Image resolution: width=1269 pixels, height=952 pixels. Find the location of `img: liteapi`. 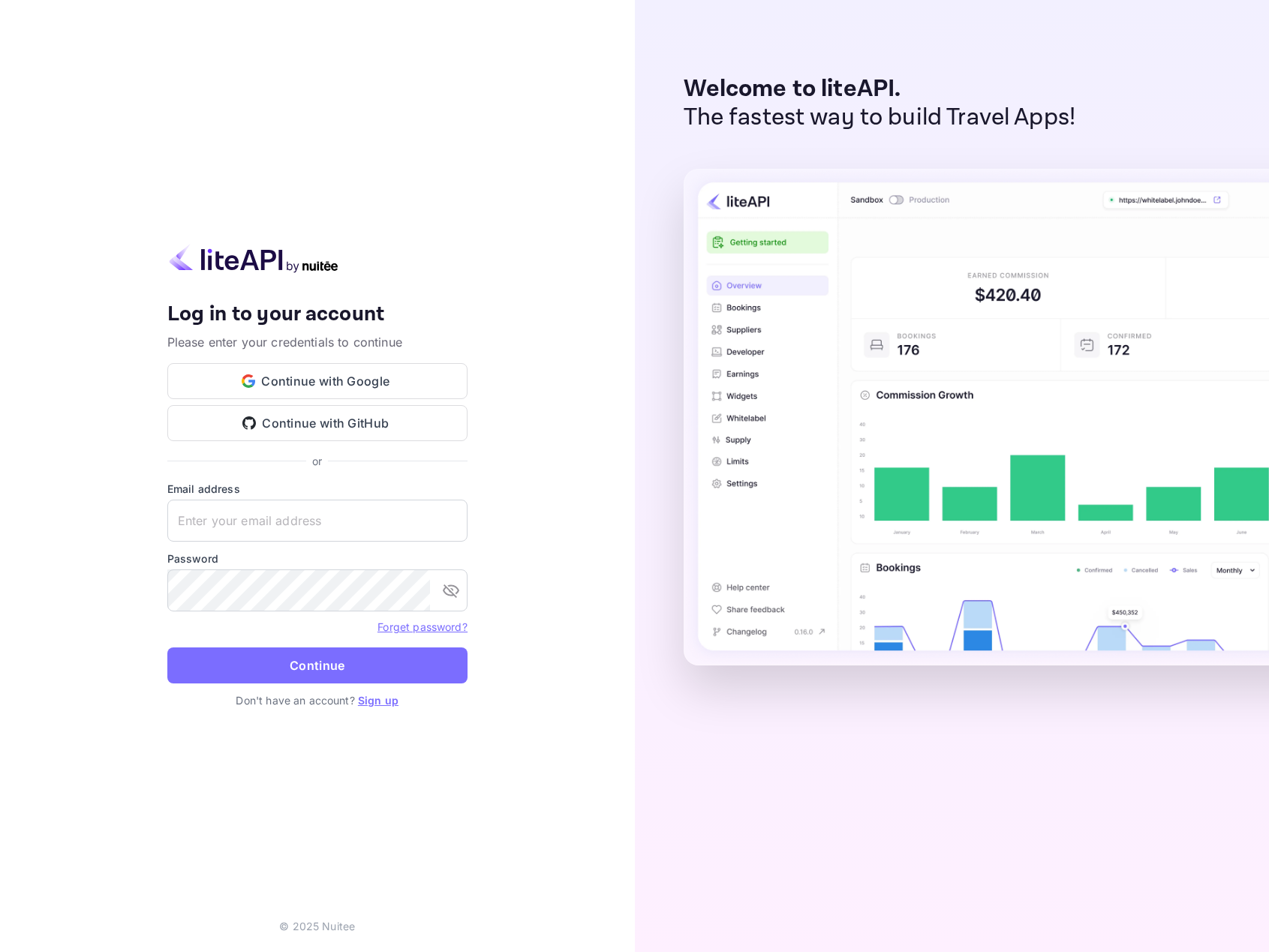

img: liteapi is located at coordinates (254, 258).